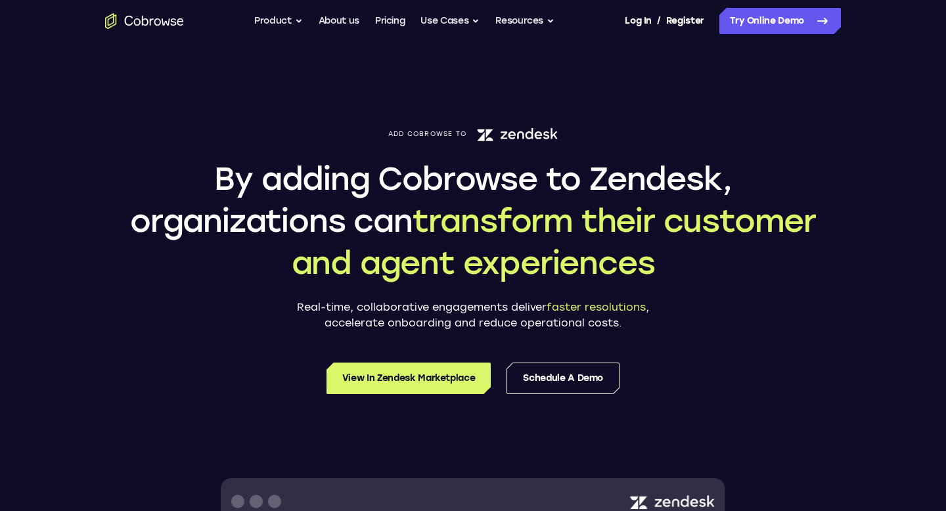  What do you see at coordinates (339, 21) in the screenshot?
I see `a: About us` at bounding box center [339, 21].